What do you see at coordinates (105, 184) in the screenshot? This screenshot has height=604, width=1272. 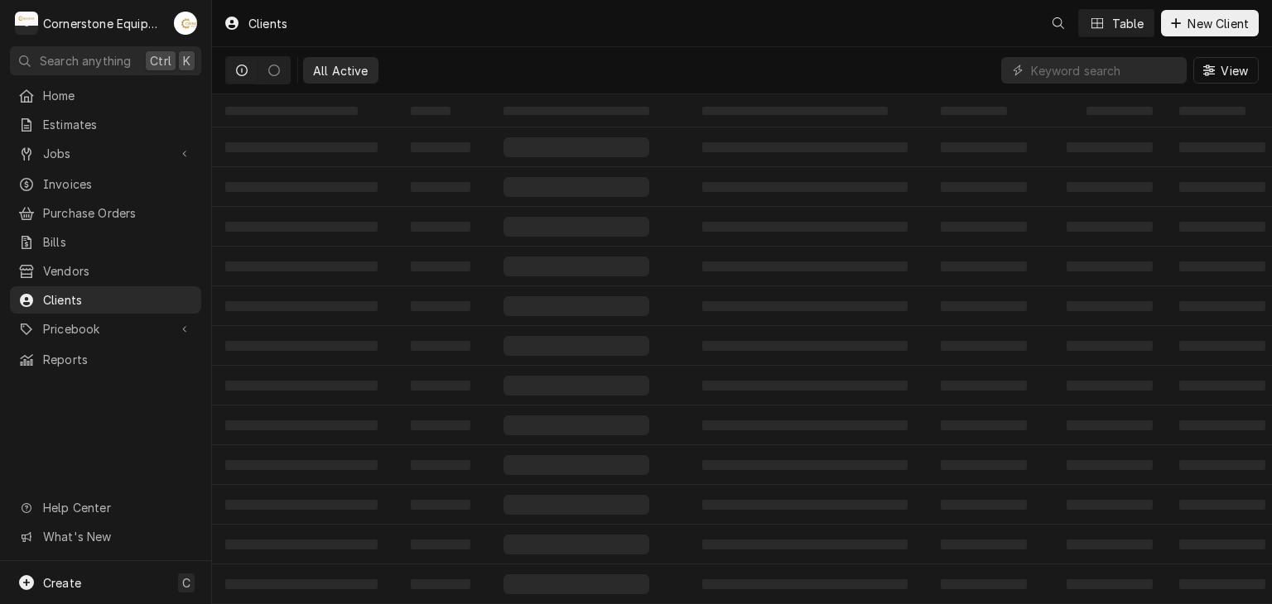 I see `a: Invoices` at bounding box center [105, 184].